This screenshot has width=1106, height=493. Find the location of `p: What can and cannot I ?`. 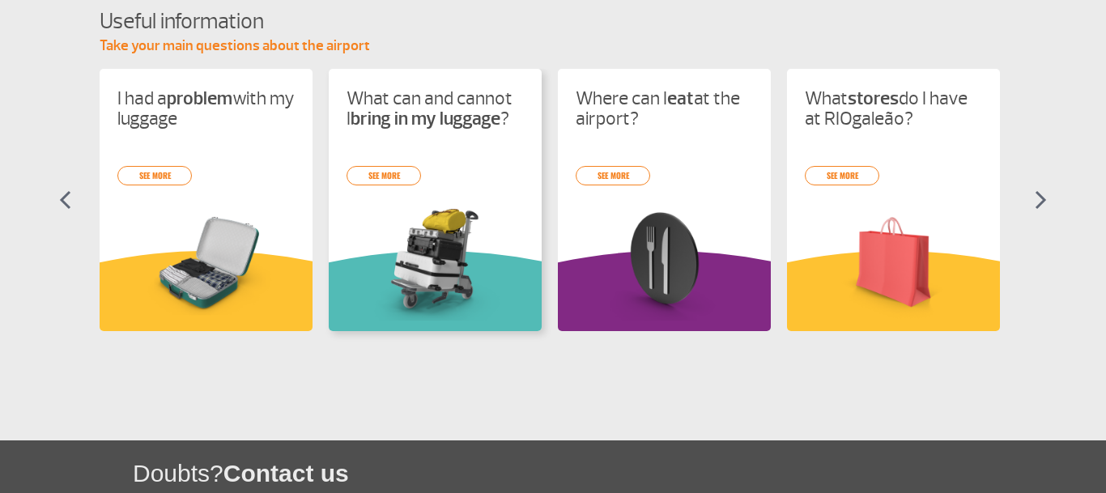

p: What can and cannot I ? is located at coordinates (435, 109).